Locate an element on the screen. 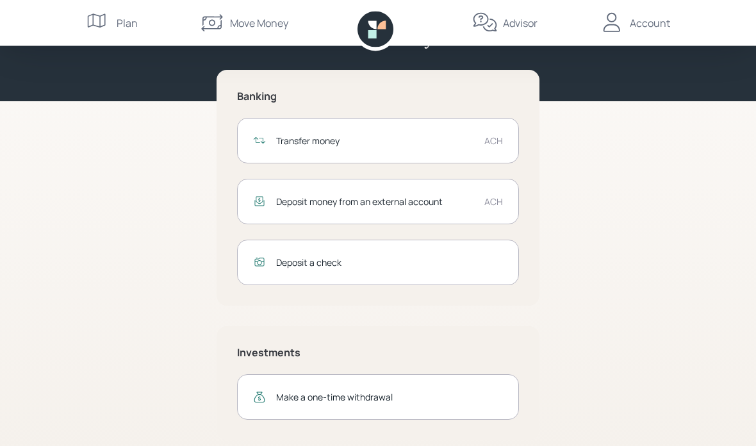 Image resolution: width=756 pixels, height=446 pixels. div: Deposit a check is located at coordinates (389, 263).